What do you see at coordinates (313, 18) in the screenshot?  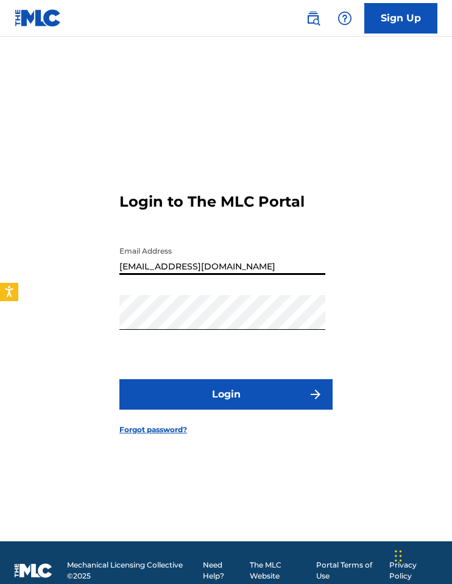 I see `img: search` at bounding box center [313, 18].